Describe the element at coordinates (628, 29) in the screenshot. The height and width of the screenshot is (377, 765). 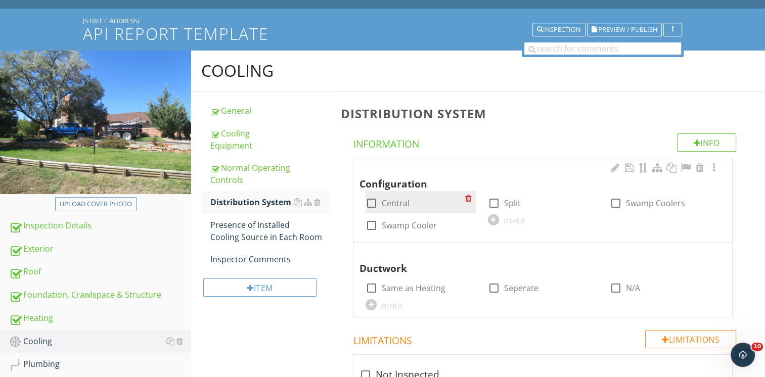
I see `span: Preview / Publish` at that location.